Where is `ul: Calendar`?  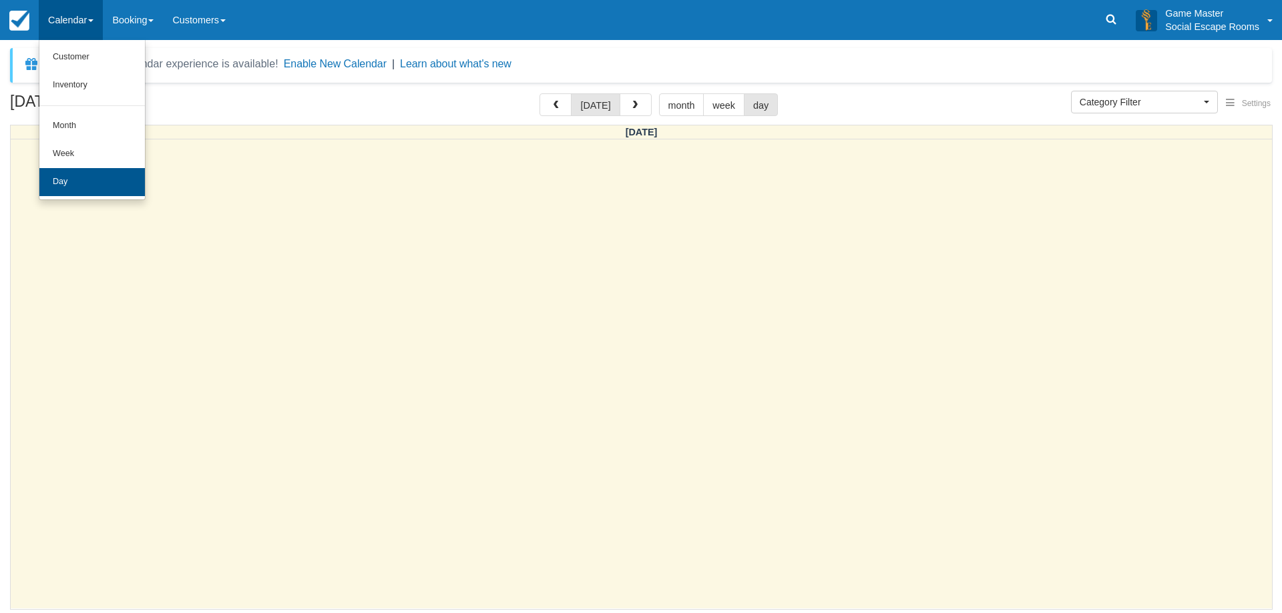 ul: Calendar is located at coordinates (92, 120).